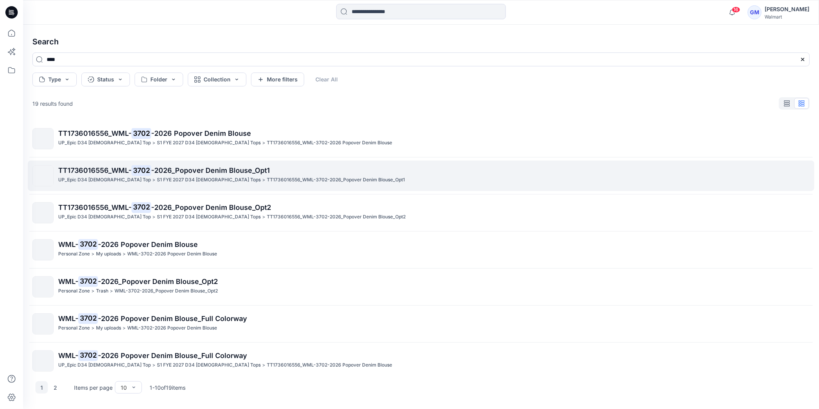 This screenshot has width=819, height=409. What do you see at coordinates (54, 79) in the screenshot?
I see `button: Type` at bounding box center [54, 79].